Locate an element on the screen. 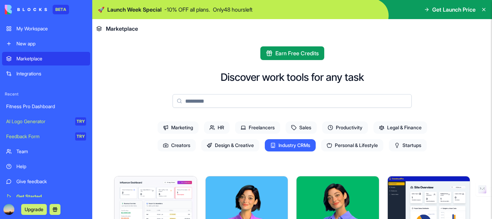 The image size is (492, 219). a: Give feedback is located at coordinates (46, 182).